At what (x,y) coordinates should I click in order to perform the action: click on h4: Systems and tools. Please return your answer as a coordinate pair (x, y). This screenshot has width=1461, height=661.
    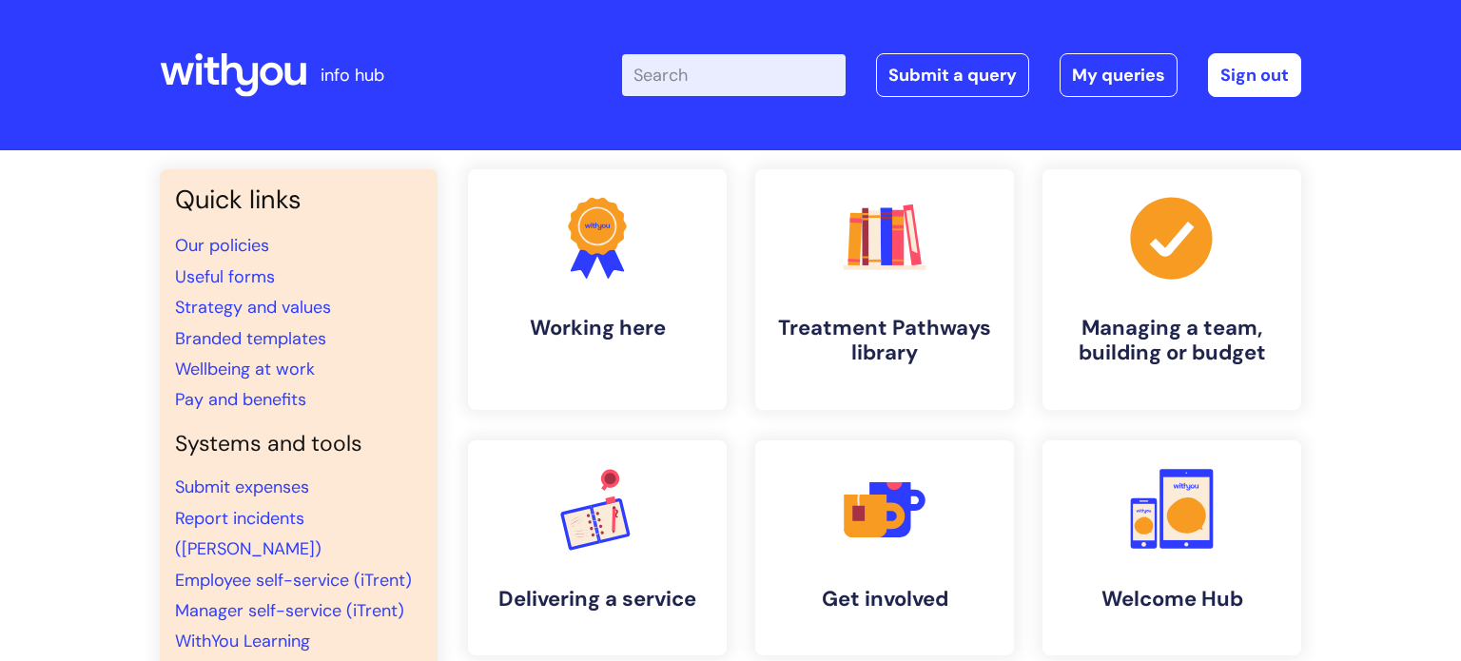
    Looking at the image, I should click on (299, 444).